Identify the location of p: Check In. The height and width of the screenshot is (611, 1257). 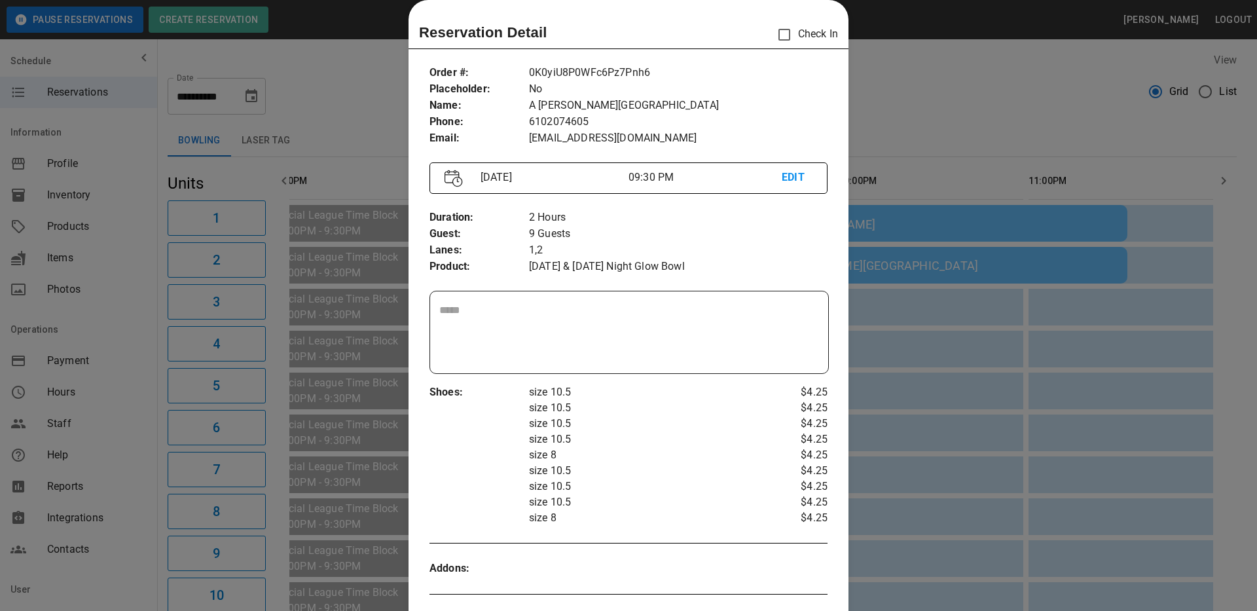
(804, 35).